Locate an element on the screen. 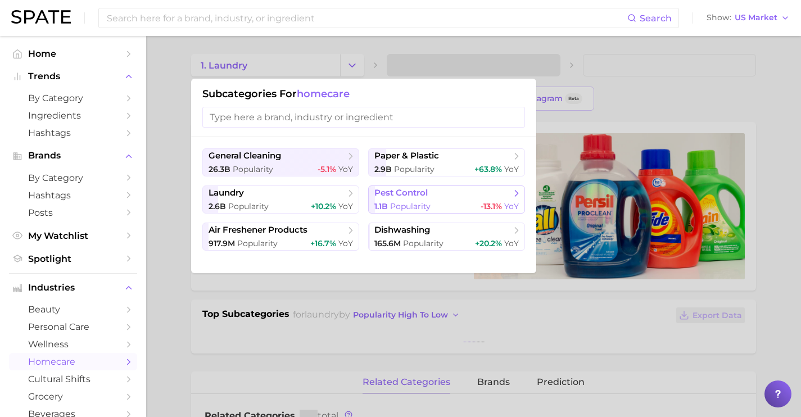 This screenshot has height=417, width=801. a: My Watchlist is located at coordinates (73, 236).